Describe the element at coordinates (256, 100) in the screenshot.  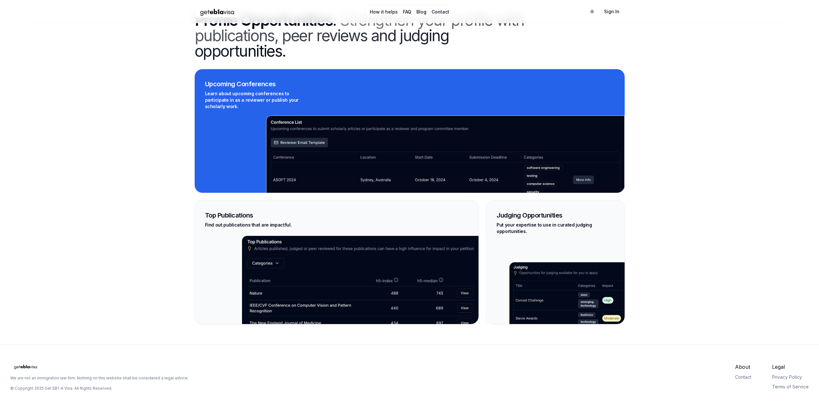
I see `p: Learn about upcoming conferences to participate in as a reviewer or publish your scholarly work.` at that location.